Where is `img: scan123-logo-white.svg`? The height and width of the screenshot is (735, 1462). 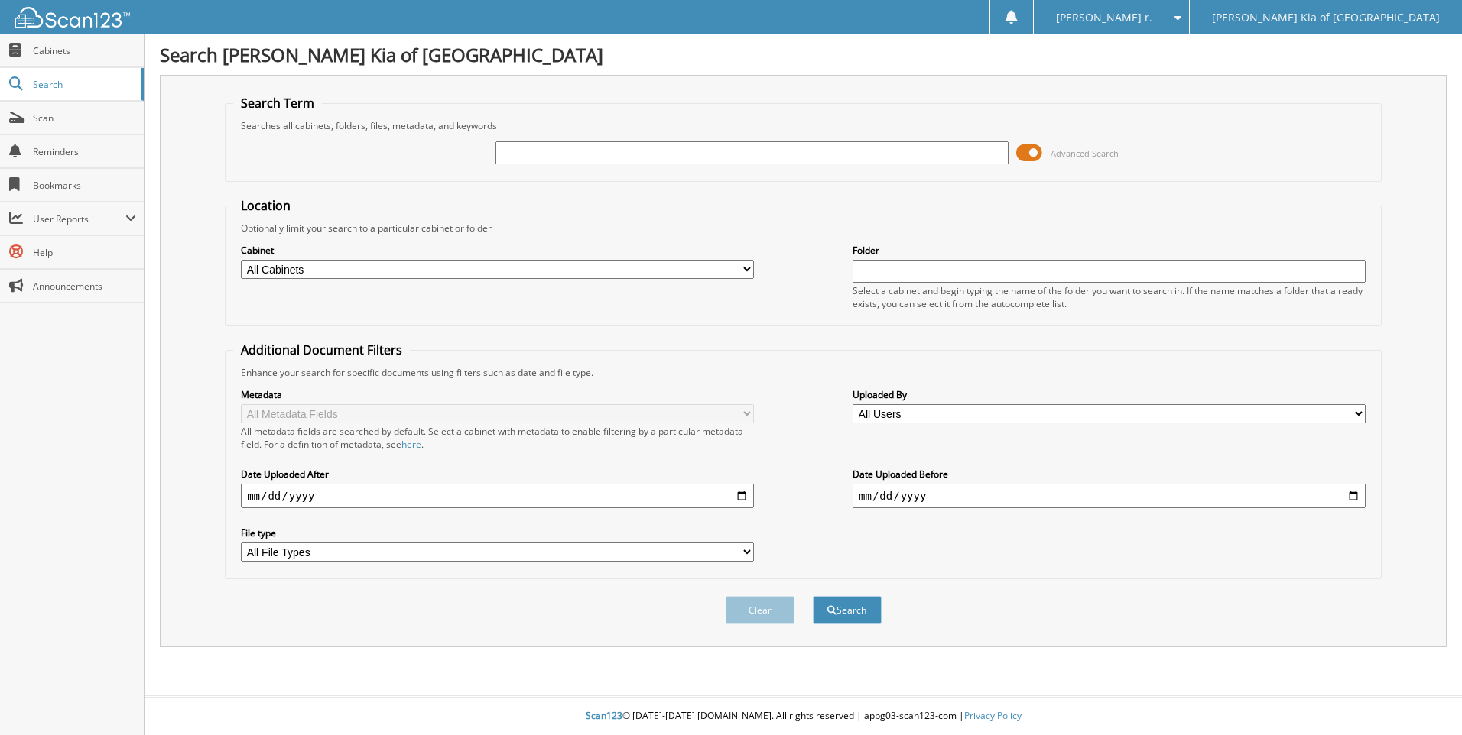
img: scan123-logo-white.svg is located at coordinates (73, 17).